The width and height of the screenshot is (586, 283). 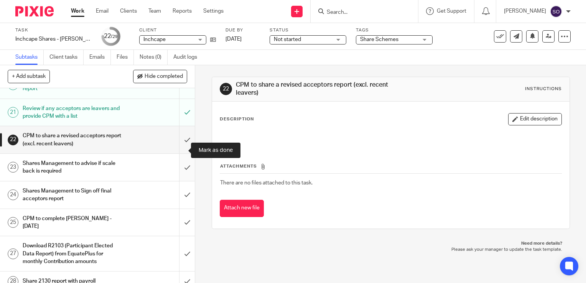 What do you see at coordinates (13, 254) in the screenshot?
I see `div: 27` at bounding box center [13, 254].